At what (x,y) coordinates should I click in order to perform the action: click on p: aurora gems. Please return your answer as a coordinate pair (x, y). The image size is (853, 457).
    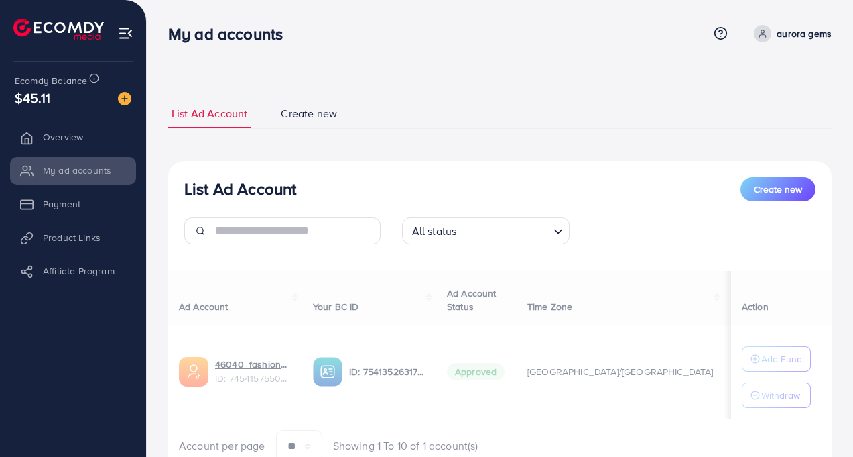
    Looking at the image, I should click on (805, 34).